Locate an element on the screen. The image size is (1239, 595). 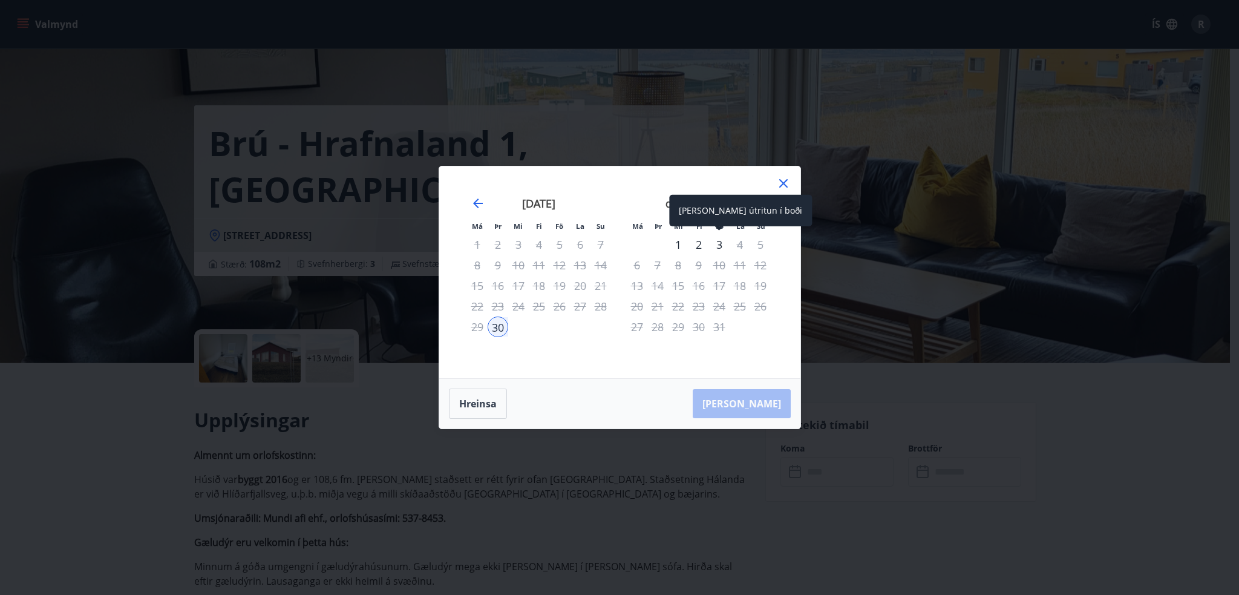
td: Selected as start date. þriðjudagur, 30. september 2025 is located at coordinates (498, 327).